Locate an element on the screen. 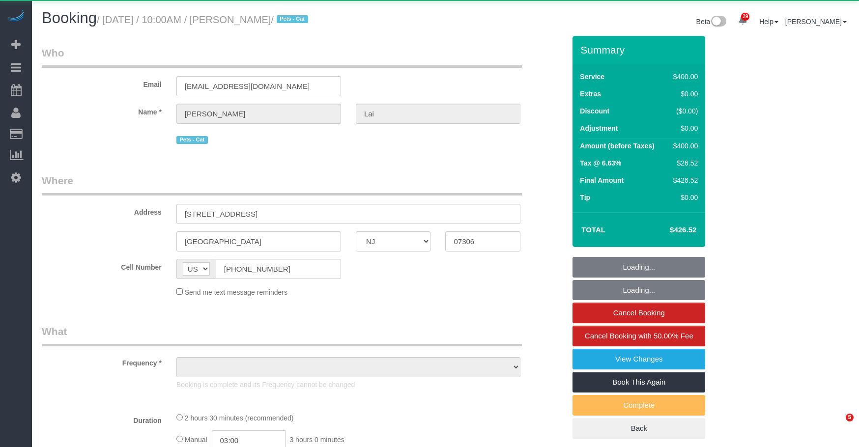 Image resolution: width=859 pixels, height=447 pixels. a: Cancel Booking with 50.00% Fee is located at coordinates (639, 336).